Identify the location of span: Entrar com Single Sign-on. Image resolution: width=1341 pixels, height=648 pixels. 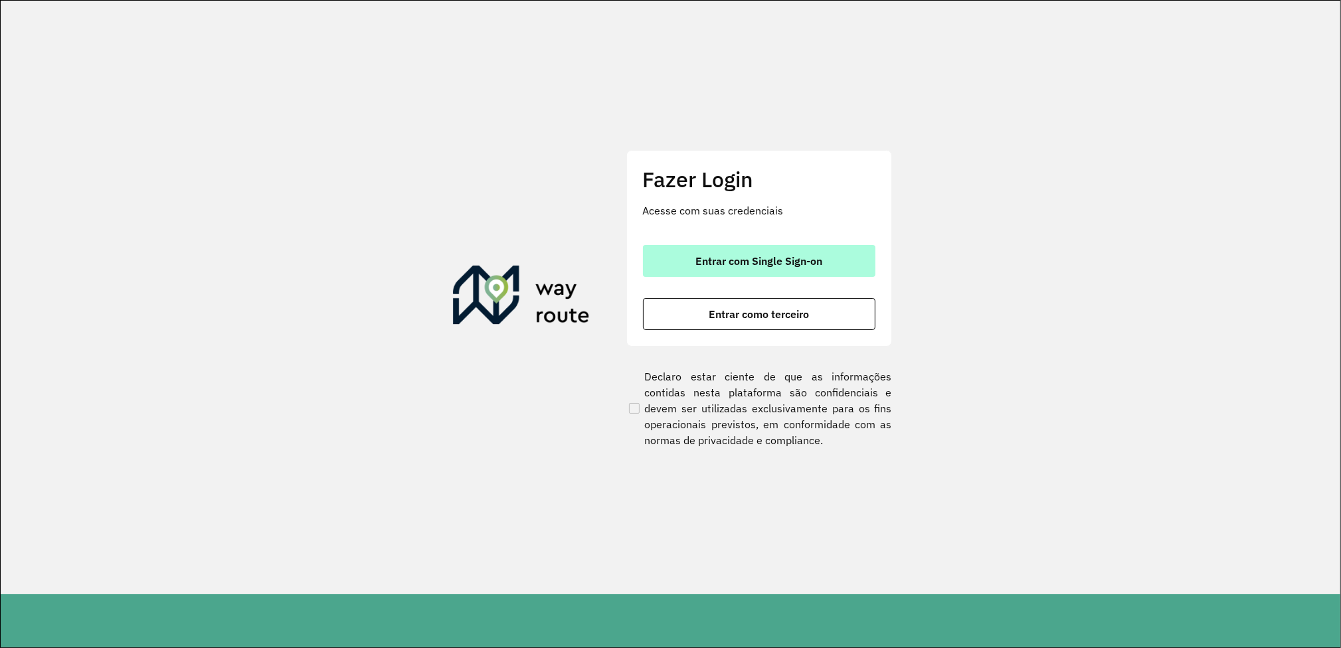
(758, 261).